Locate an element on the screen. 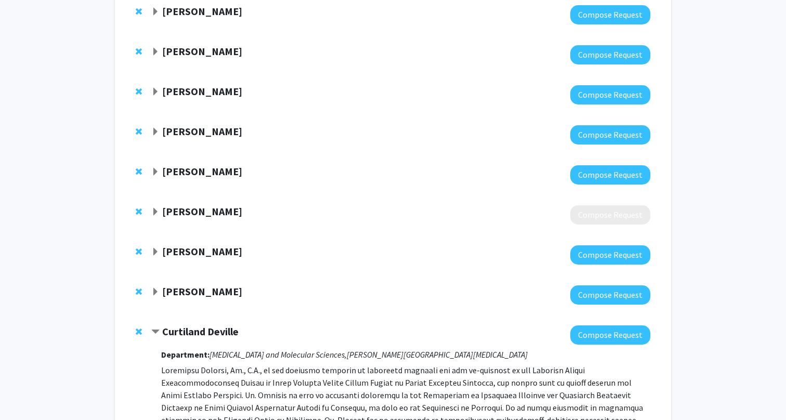 The image size is (786, 420). span: Expand Scot Kuo Bookmark is located at coordinates (156, 12).